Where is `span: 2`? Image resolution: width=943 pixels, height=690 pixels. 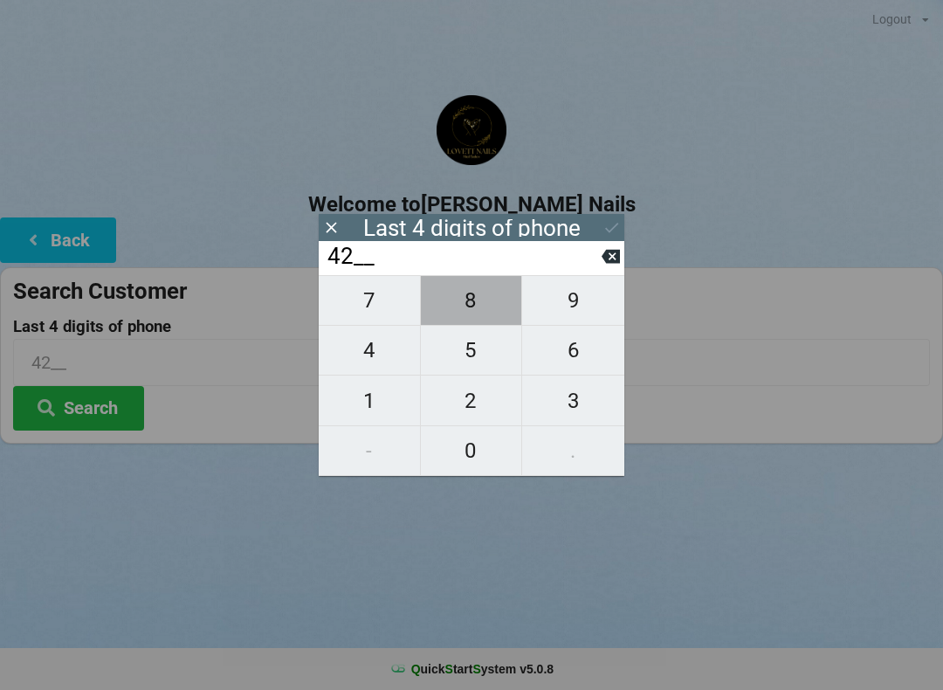 span: 2 is located at coordinates (472, 401).